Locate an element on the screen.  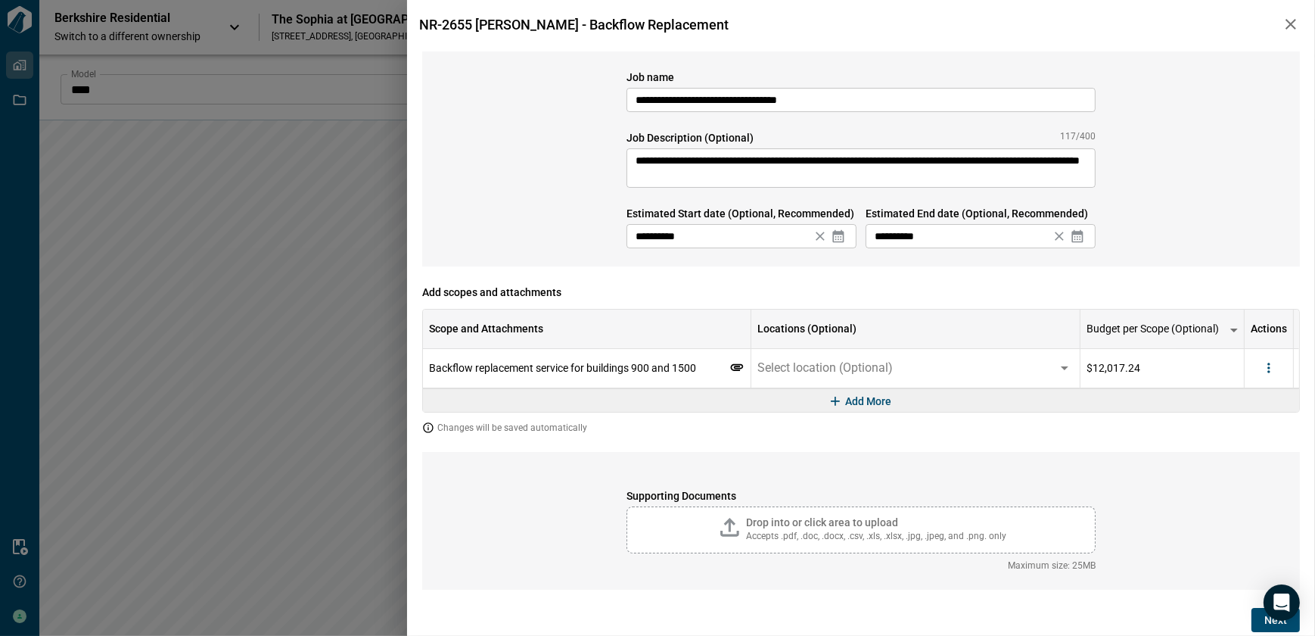
span: Backflow replacement service for buildings 900 and 1500 is located at coordinates (562, 368).